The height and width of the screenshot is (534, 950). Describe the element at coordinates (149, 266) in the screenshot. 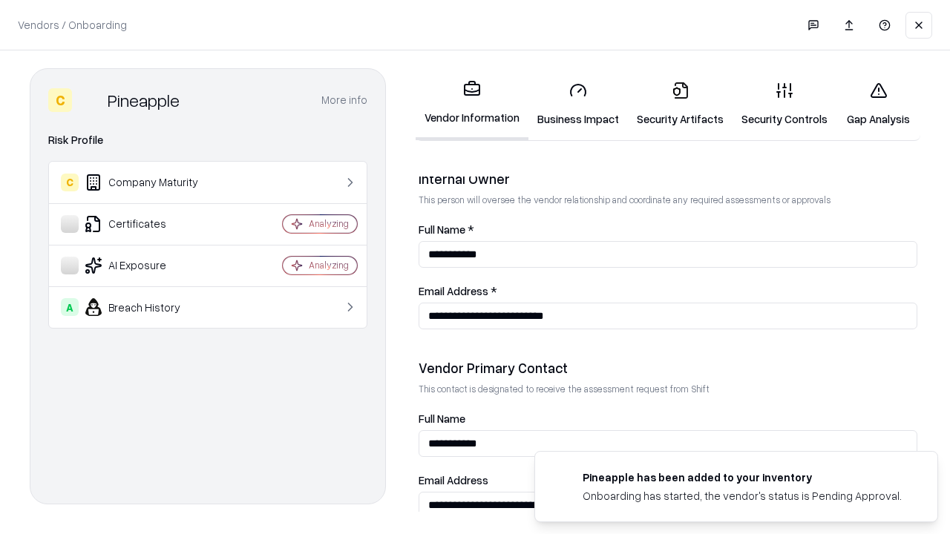

I see `div: AI Exposure` at that location.